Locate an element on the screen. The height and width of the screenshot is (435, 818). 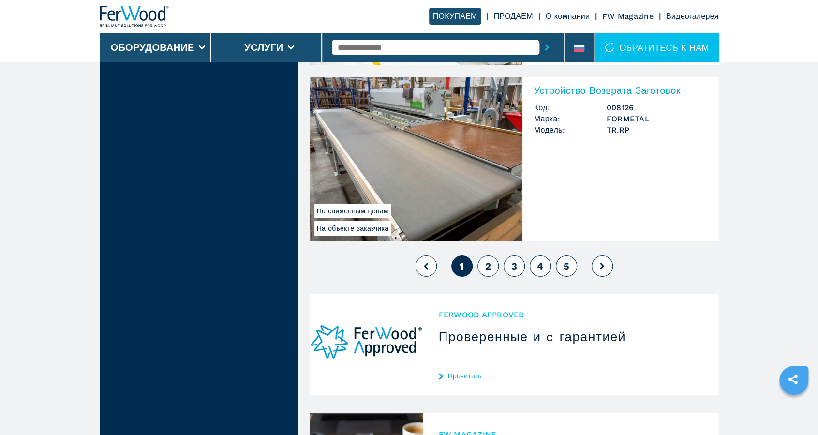
div: ОБРАТИТЕСЬ К НАМ is located at coordinates (656, 47).